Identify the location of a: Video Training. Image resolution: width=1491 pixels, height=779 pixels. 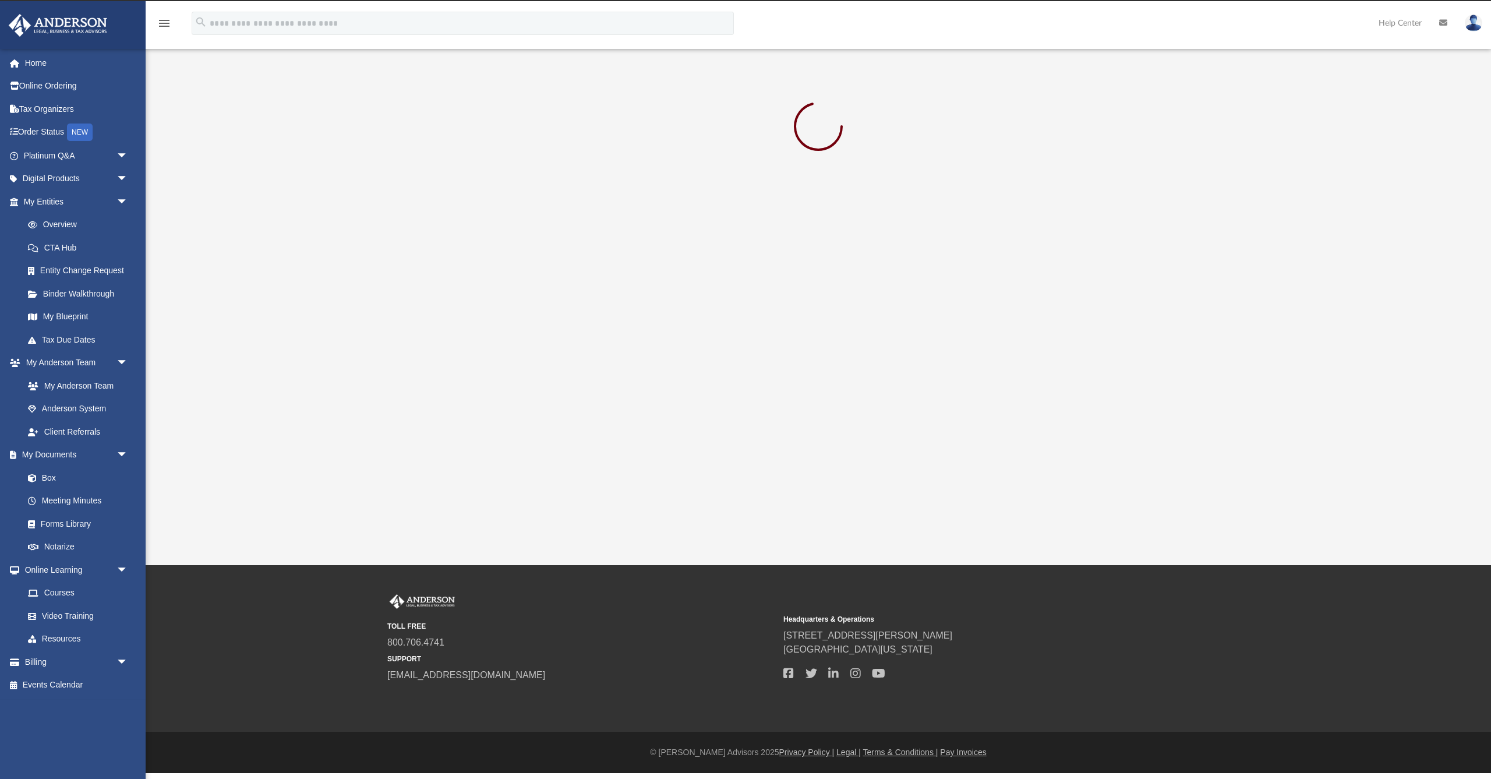
(75, 616).